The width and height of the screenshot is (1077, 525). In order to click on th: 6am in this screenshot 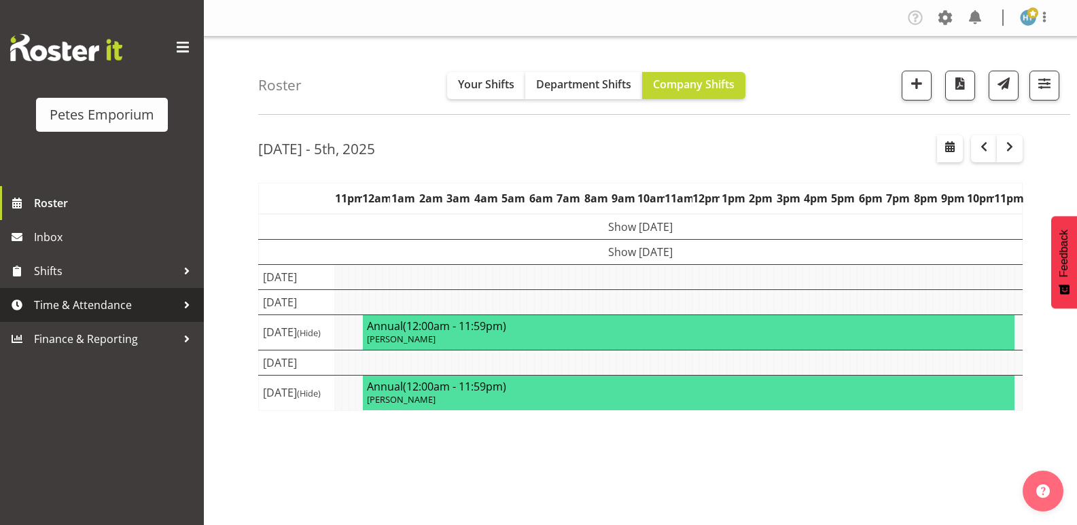, I will do `click(541, 198)`.